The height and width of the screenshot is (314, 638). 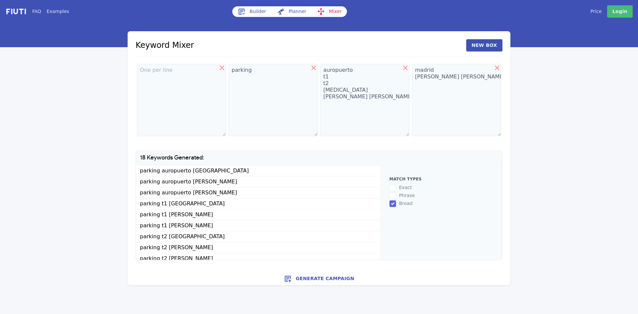 I want to click on a: Mixer, so click(x=330, y=12).